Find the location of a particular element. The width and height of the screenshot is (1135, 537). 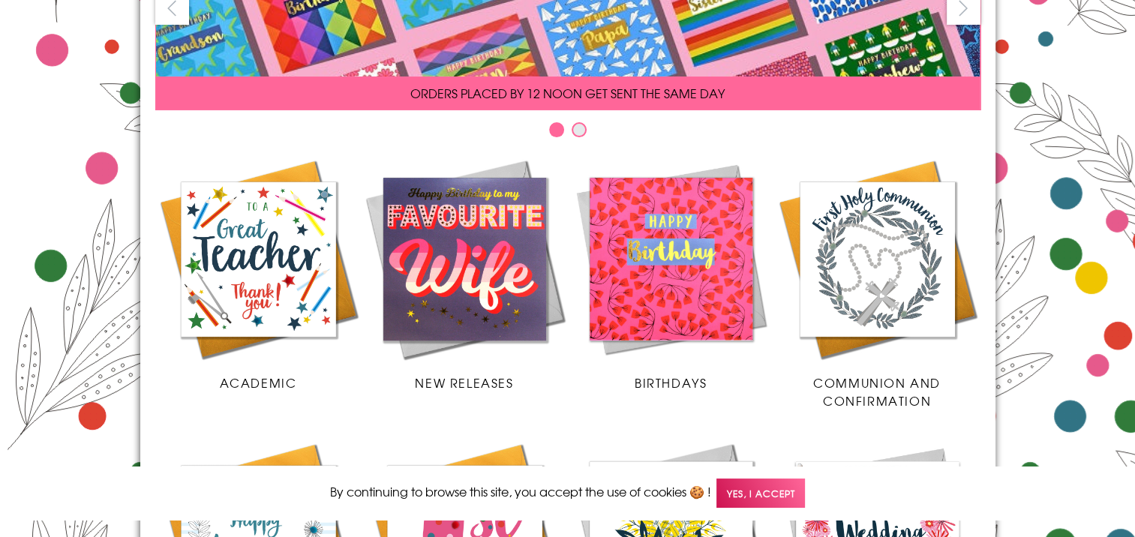

span: Academic is located at coordinates (258, 383).